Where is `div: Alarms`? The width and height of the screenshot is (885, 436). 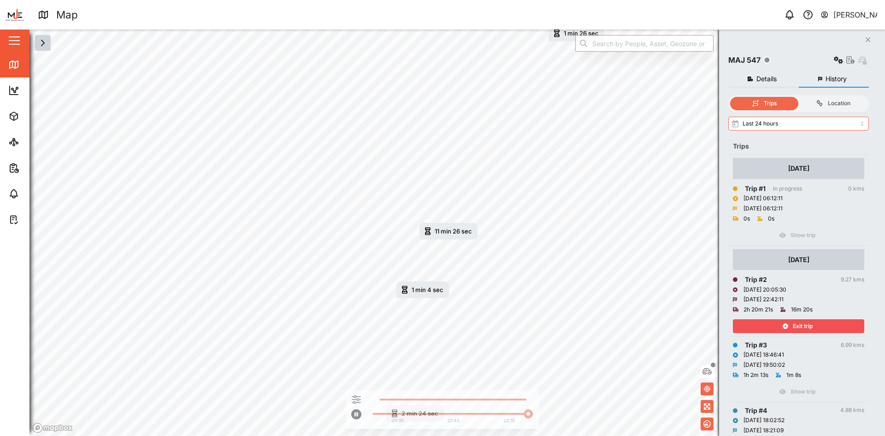
div: Alarms is located at coordinates (38, 194).